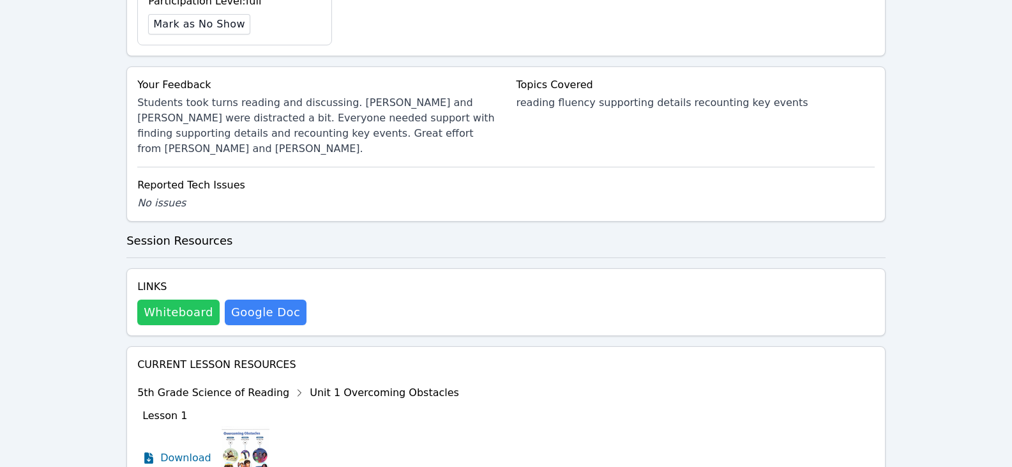 This screenshot has width=1012, height=467. What do you see at coordinates (506, 241) in the screenshot?
I see `h3: Session Resources` at bounding box center [506, 241].